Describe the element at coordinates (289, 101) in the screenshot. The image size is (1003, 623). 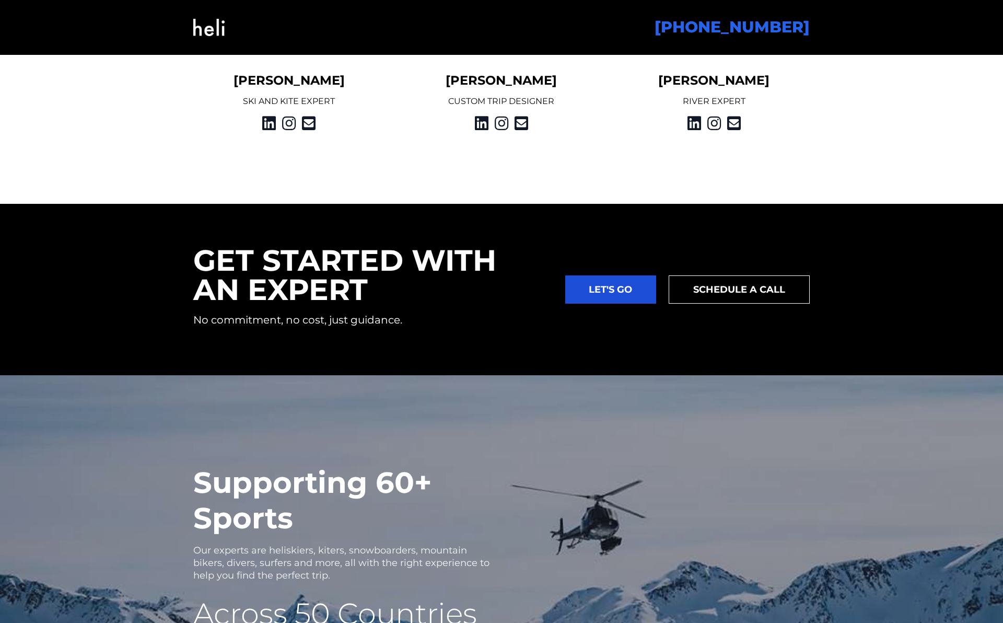
I see `p: SKI AND KITE EXPERT` at that location.